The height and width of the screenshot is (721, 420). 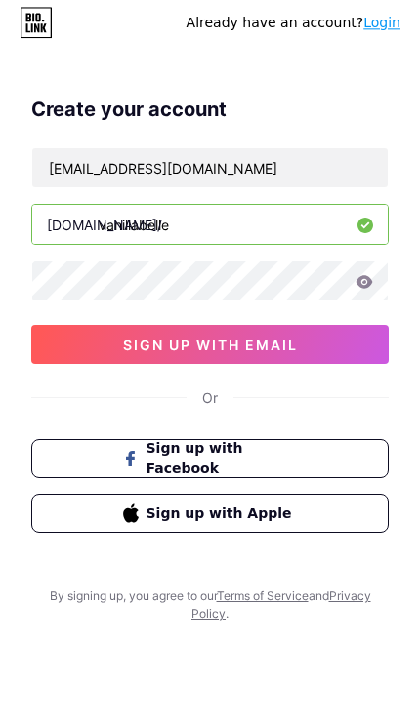 I want to click on div: Or, so click(x=210, y=412).